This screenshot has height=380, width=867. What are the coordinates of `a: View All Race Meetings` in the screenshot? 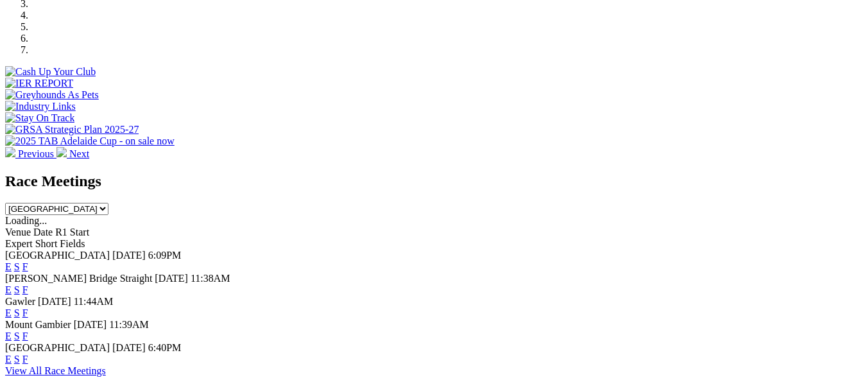 It's located at (55, 370).